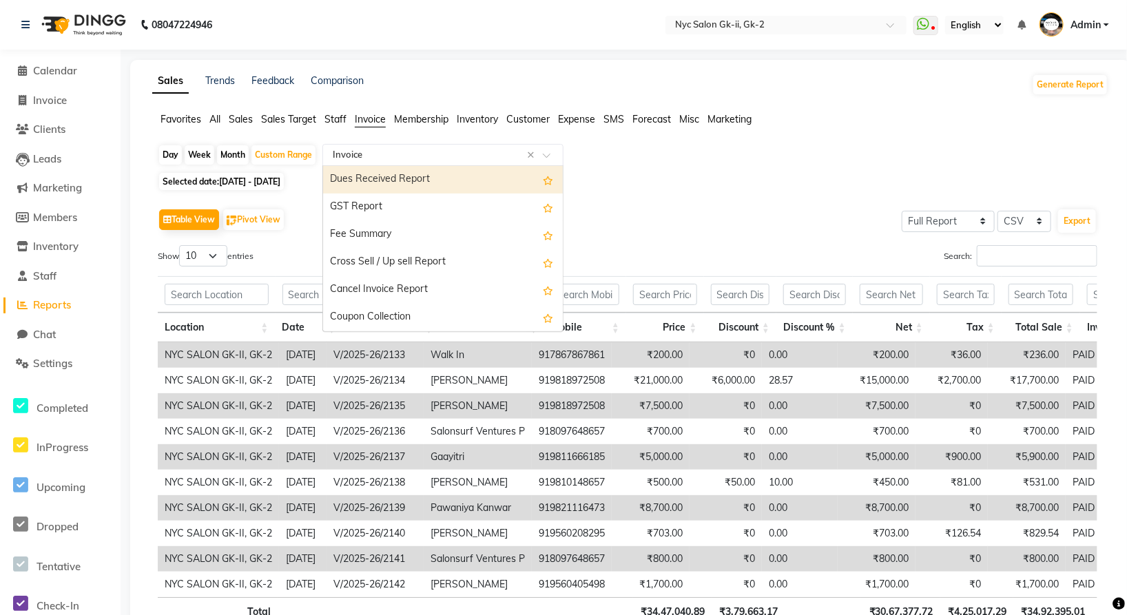 This screenshot has height=615, width=1127. I want to click on td: 919560405498, so click(572, 584).